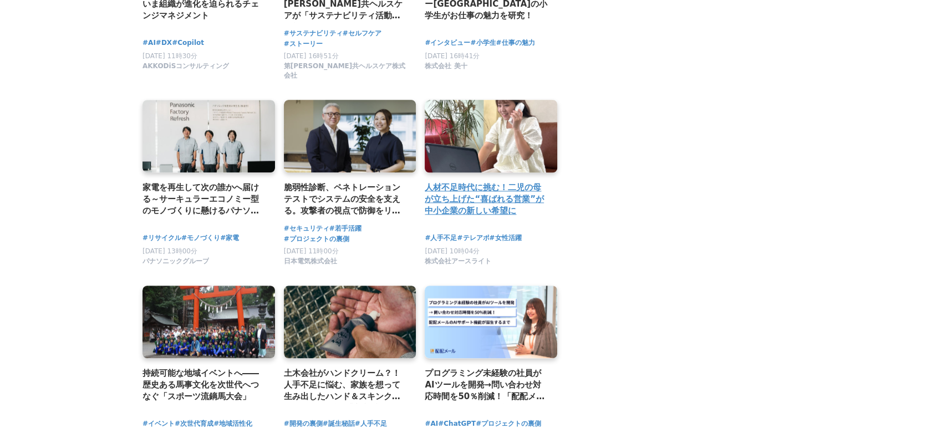  What do you see at coordinates (441, 238) in the screenshot?
I see `span: #人手不足` at bounding box center [441, 238].